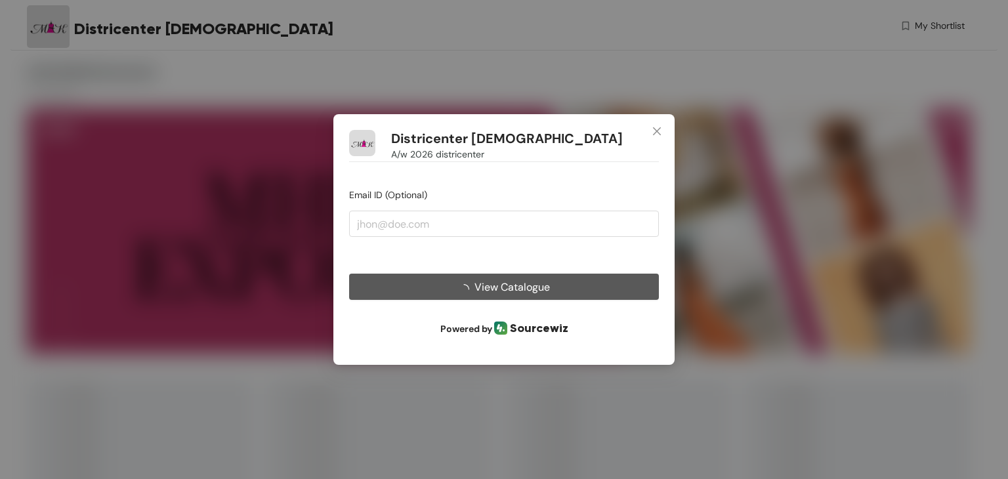 The image size is (1008, 479). I want to click on span: View Catalogue, so click(512, 287).